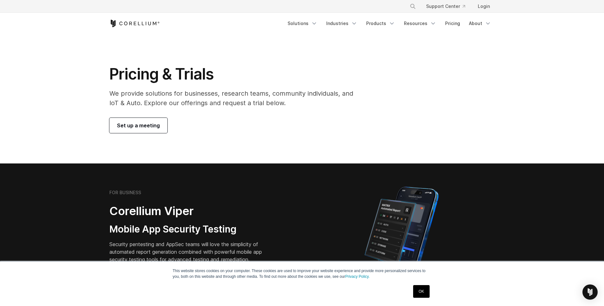  What do you see at coordinates (413, 6) in the screenshot?
I see `button: Search` at bounding box center [413, 6].